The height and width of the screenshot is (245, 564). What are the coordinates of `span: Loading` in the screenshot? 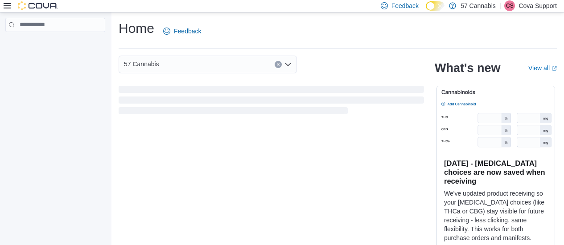 It's located at (271, 102).